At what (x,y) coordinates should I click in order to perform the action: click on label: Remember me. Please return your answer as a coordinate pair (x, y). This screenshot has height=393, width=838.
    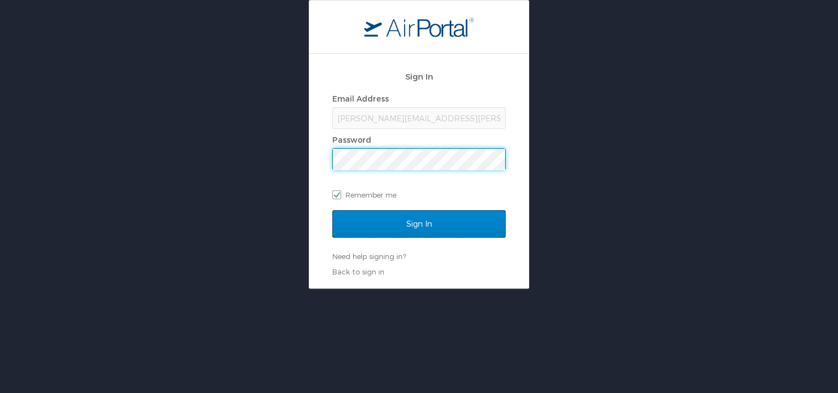
    Looking at the image, I should click on (419, 195).